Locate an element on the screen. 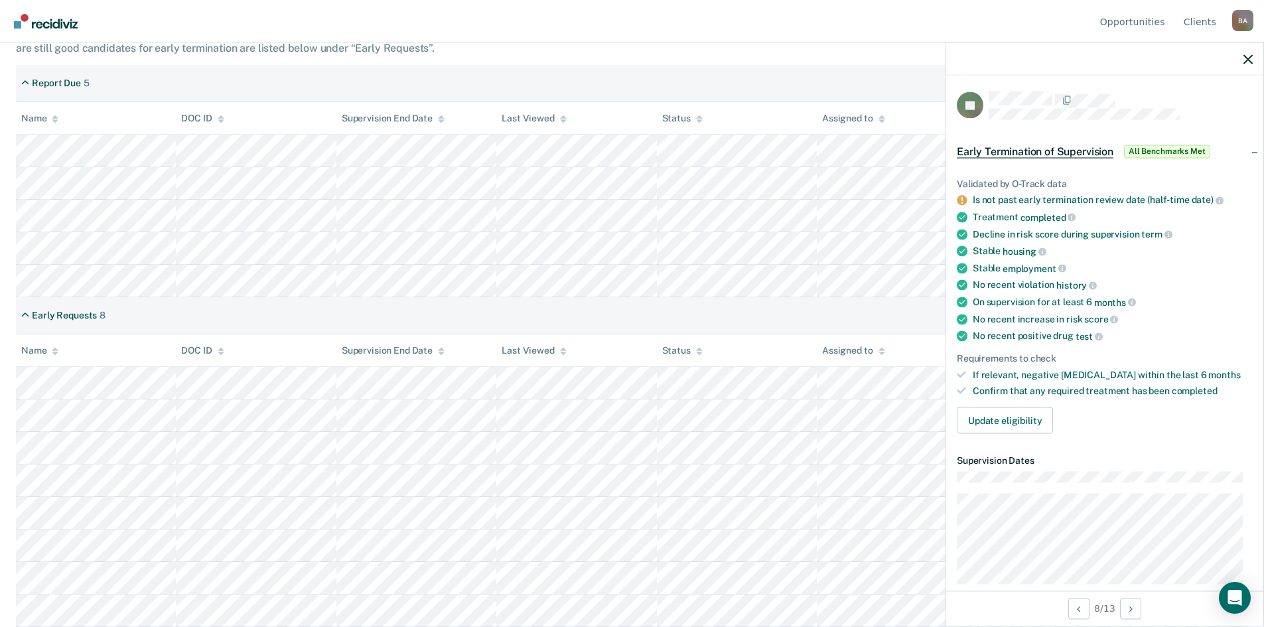  div: 5 is located at coordinates (86, 83).